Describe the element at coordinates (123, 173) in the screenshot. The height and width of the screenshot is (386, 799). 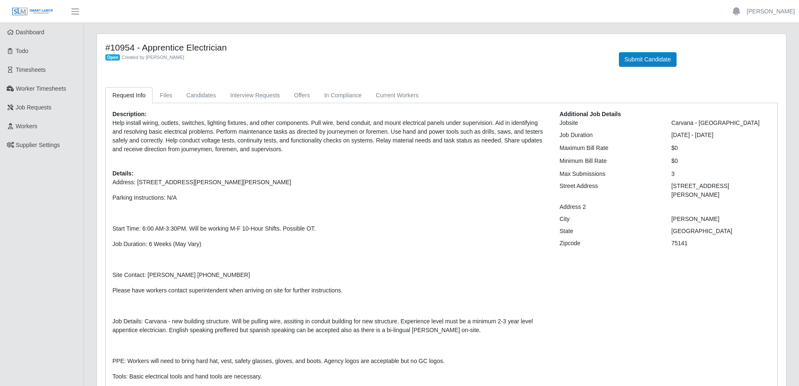
I see `b: Details:` at that location.